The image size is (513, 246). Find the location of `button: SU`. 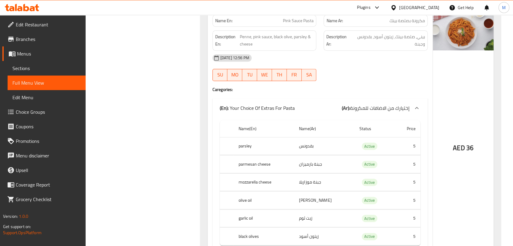

button: SU is located at coordinates (220, 75).